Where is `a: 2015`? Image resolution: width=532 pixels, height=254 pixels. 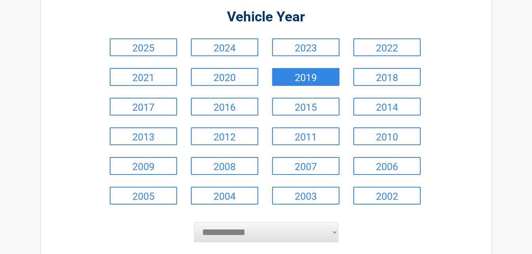 a: 2015 is located at coordinates (306, 106).